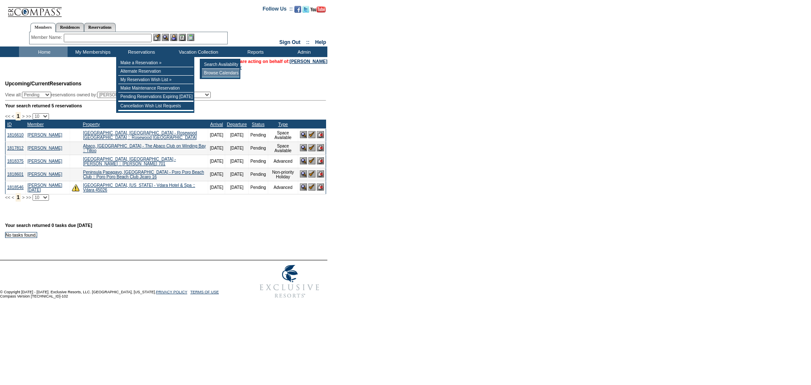  Describe the element at coordinates (220, 73) in the screenshot. I see `td: Browse Calendars` at that location.